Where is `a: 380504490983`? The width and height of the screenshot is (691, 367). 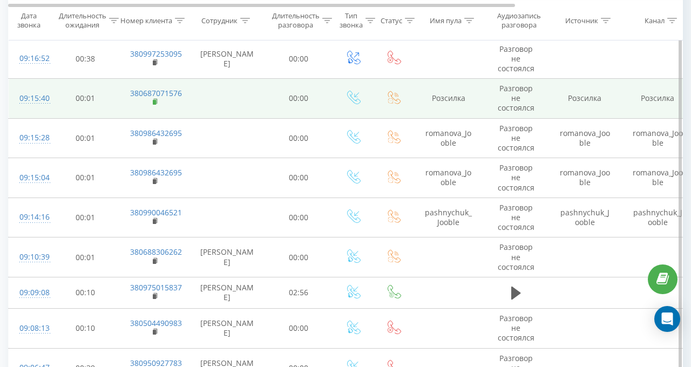
a: 380504490983 is located at coordinates (156, 323).